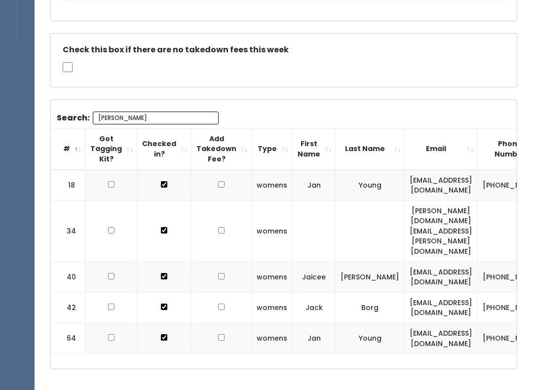 This screenshot has height=390, width=533. What do you see at coordinates (164, 149) in the screenshot?
I see `th: Checked in?: activate to sort column ascending` at bounding box center [164, 149].